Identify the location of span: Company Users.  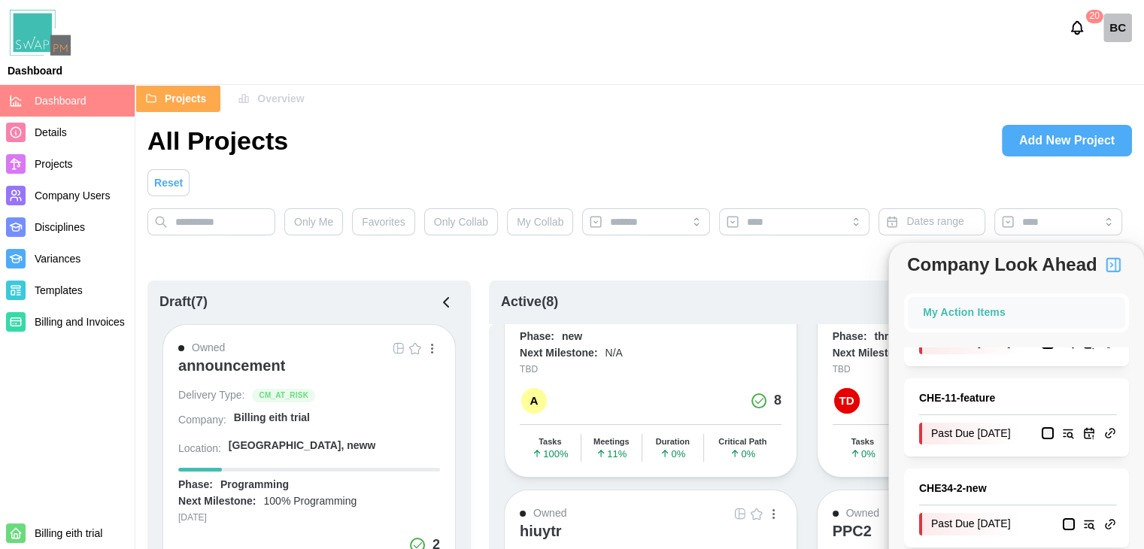
(72, 196).